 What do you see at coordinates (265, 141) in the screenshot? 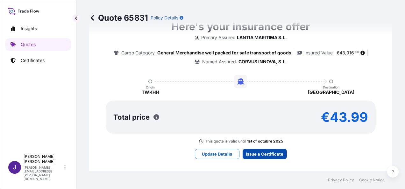
I see `p: 1st of octubre 2025` at bounding box center [265, 141].